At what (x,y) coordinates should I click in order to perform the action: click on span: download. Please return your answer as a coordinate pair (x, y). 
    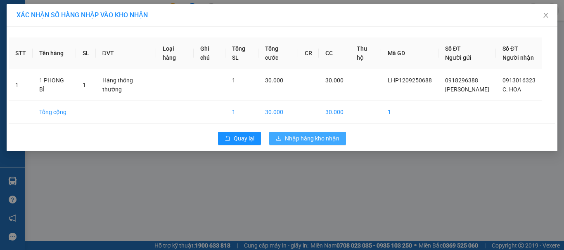
    Looking at the image, I should click on (278, 139).